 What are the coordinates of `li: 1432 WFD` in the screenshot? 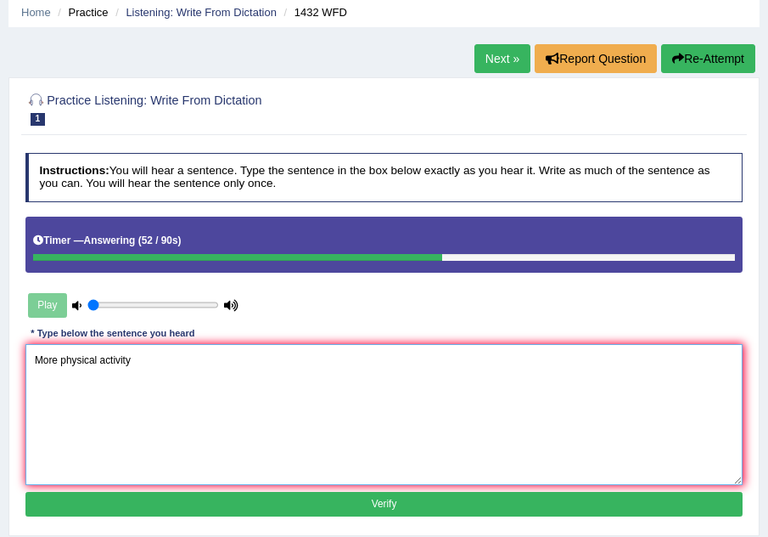 It's located at (313, 12).